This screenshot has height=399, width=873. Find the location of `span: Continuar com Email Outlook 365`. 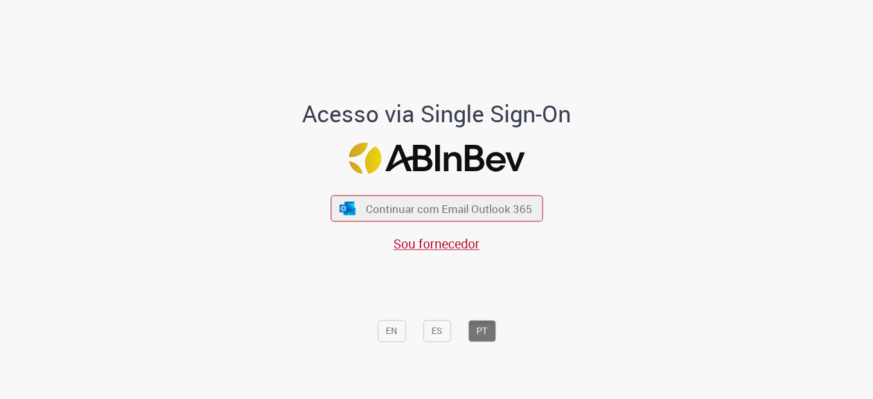

span: Continuar com Email Outlook 365 is located at coordinates (449, 208).